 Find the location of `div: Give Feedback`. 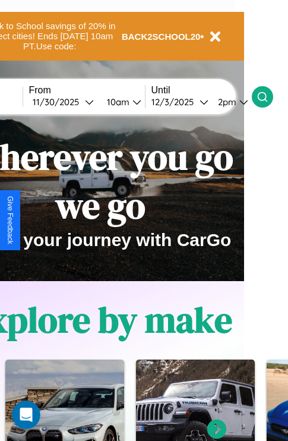

div: Give Feedback is located at coordinates (10, 220).